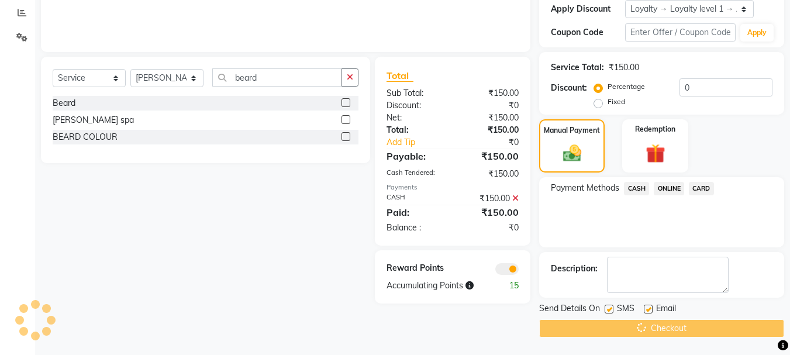 The height and width of the screenshot is (355, 790). Describe the element at coordinates (666, 309) in the screenshot. I see `span: Email` at that location.